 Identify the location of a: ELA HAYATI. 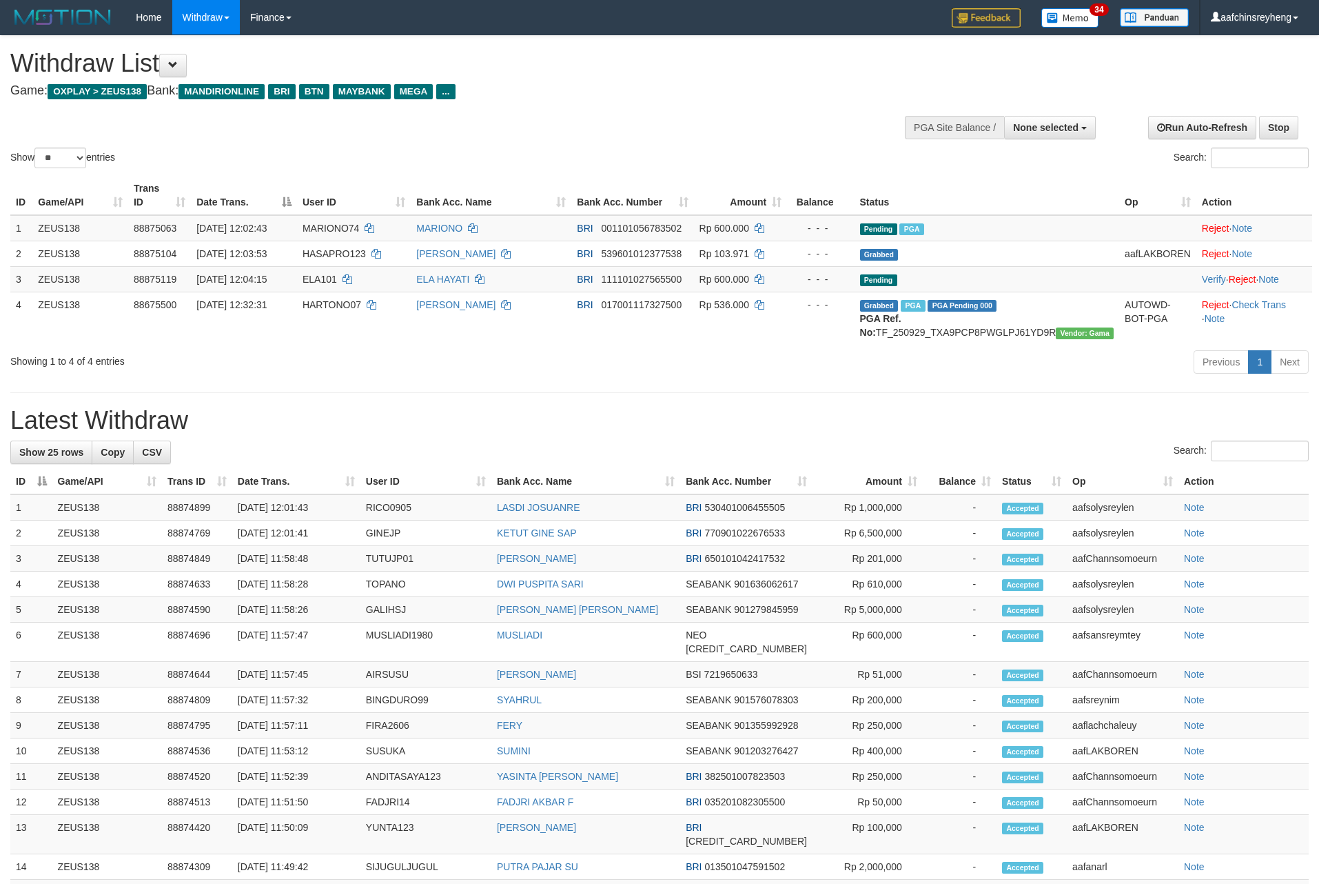
(442, 279).